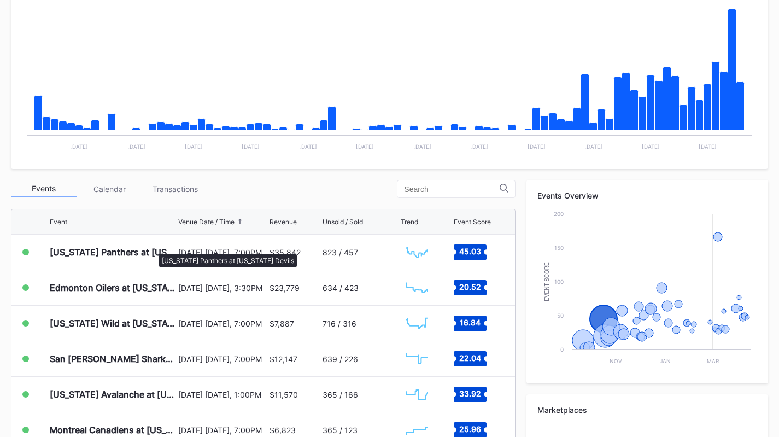 Image resolution: width=779 pixels, height=437 pixels. I want to click on div: 365 / 166, so click(340, 394).